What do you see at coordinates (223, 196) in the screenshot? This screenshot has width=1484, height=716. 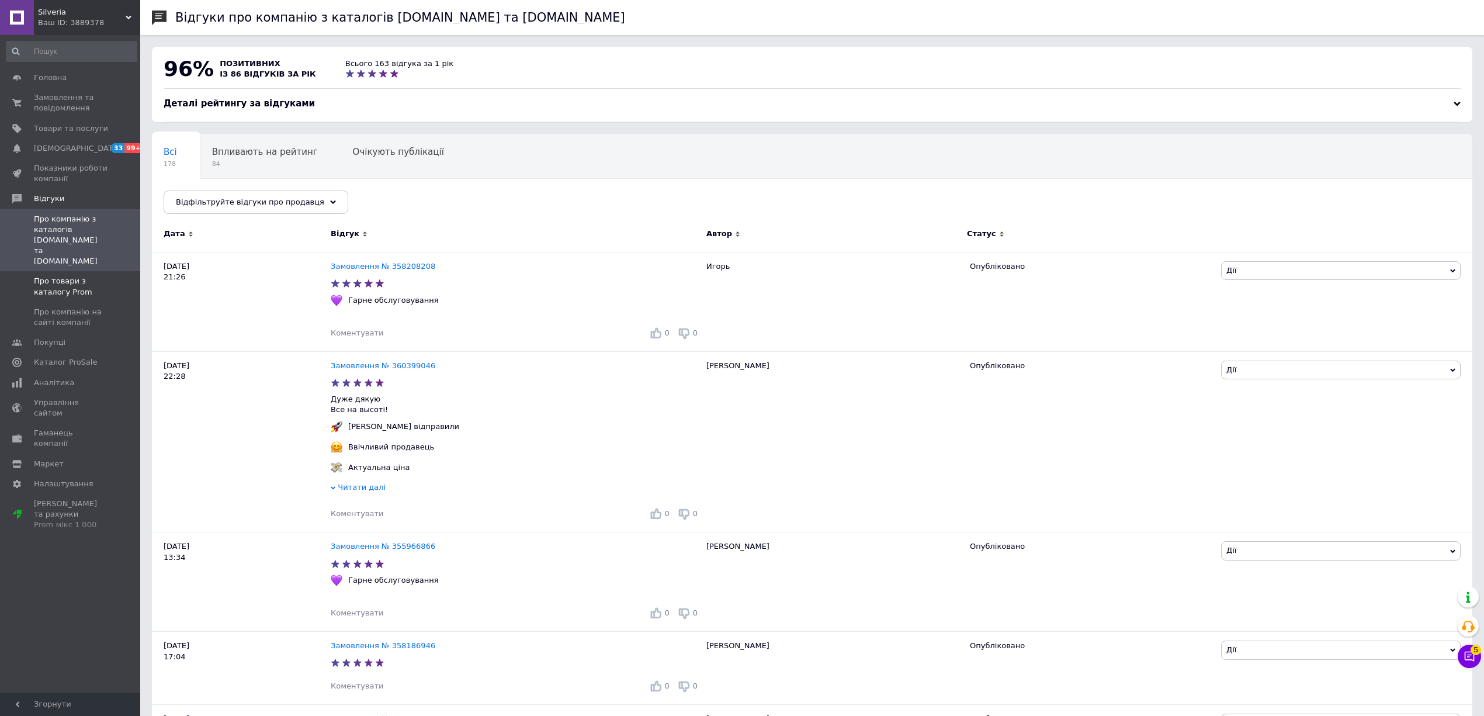 I see `span: Опубліковані без комен...` at bounding box center [223, 196].